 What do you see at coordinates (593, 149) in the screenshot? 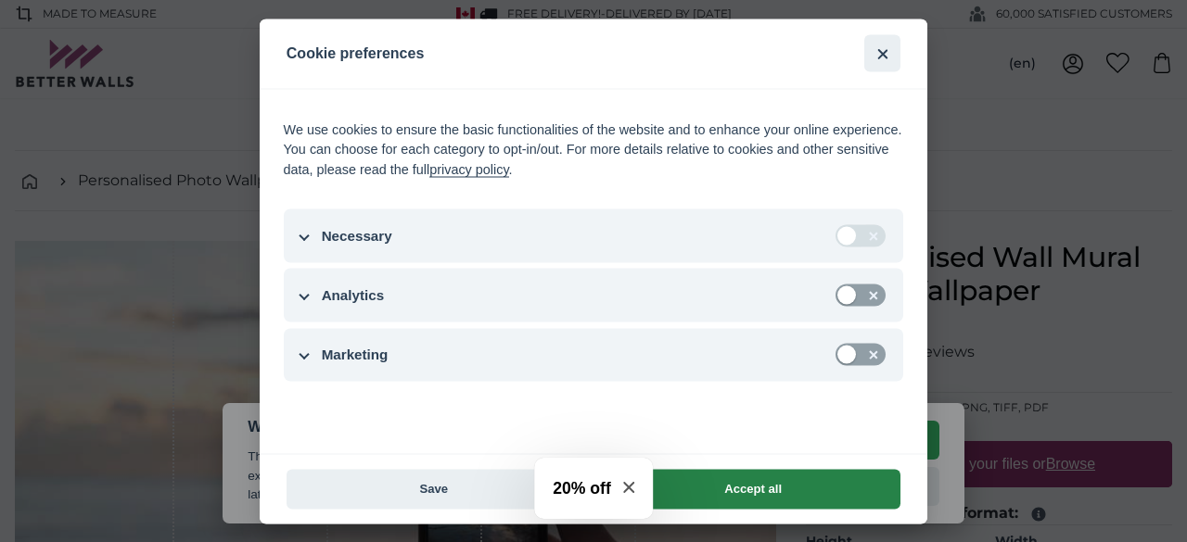
I see `div: We use cookies to ensure the basic functionalities of the website and to enhance your online expe...` at bounding box center [593, 149].